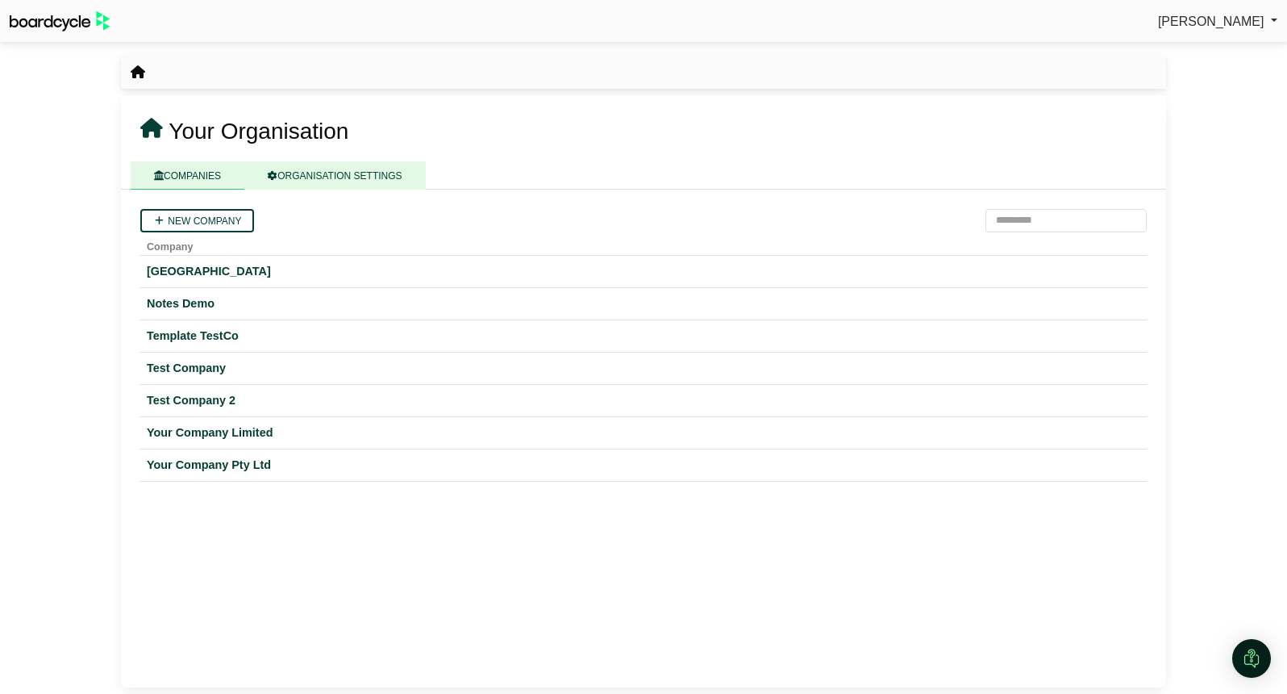 Image resolution: width=1287 pixels, height=694 pixels. I want to click on span: Your Organisation, so click(258, 131).